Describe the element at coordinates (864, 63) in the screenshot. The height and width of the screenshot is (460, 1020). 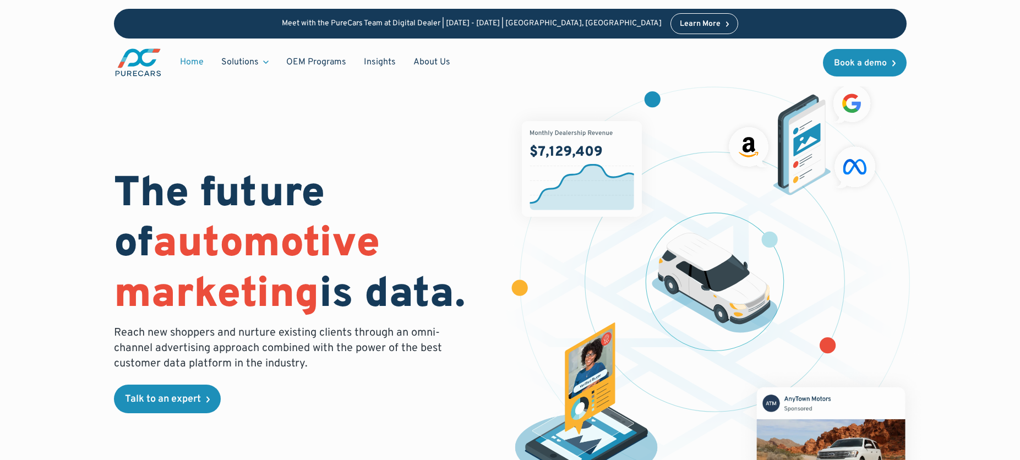
I see `a: Book a demo` at that location.